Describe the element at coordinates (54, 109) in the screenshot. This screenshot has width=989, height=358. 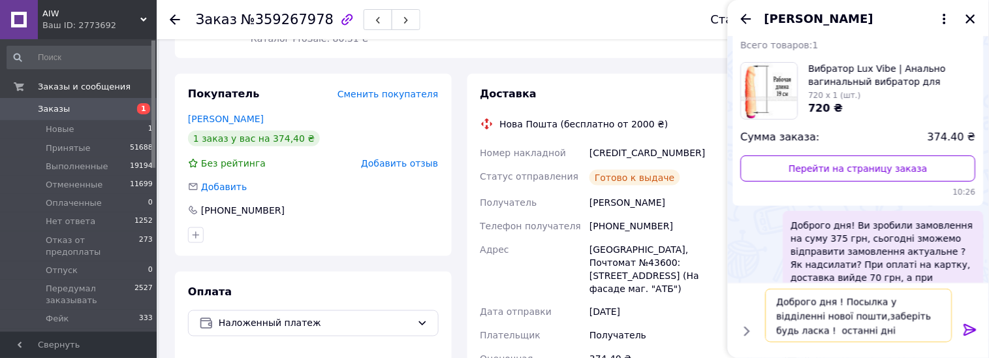
I see `span: Заказы` at that location.